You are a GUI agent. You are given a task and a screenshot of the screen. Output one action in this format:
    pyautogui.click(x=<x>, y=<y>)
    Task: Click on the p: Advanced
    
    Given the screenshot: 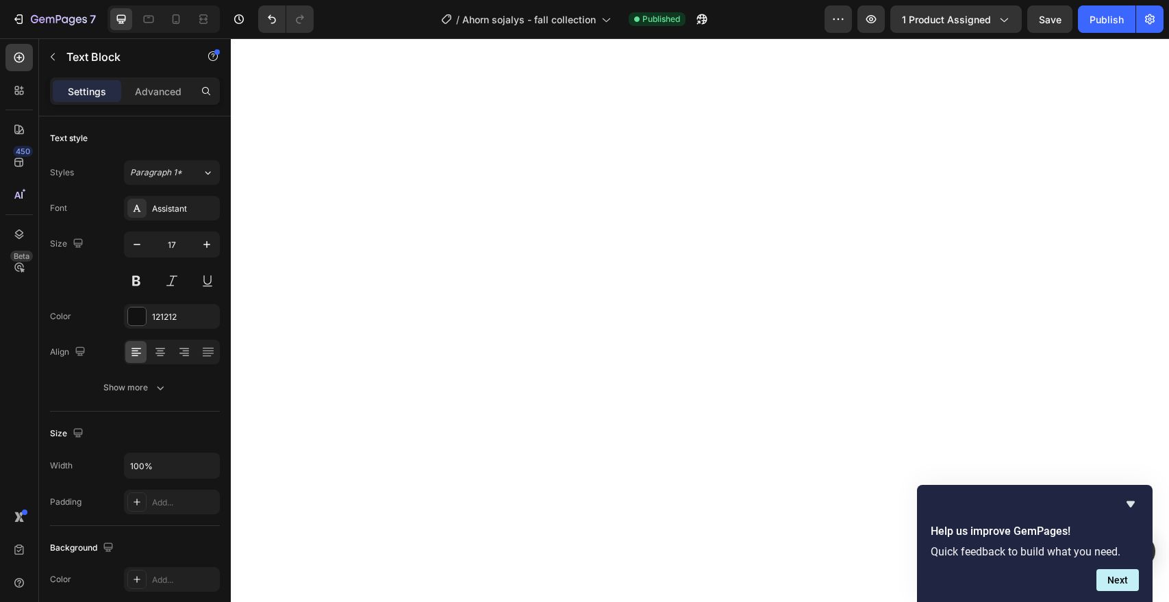 What is the action you would take?
    pyautogui.click(x=158, y=91)
    